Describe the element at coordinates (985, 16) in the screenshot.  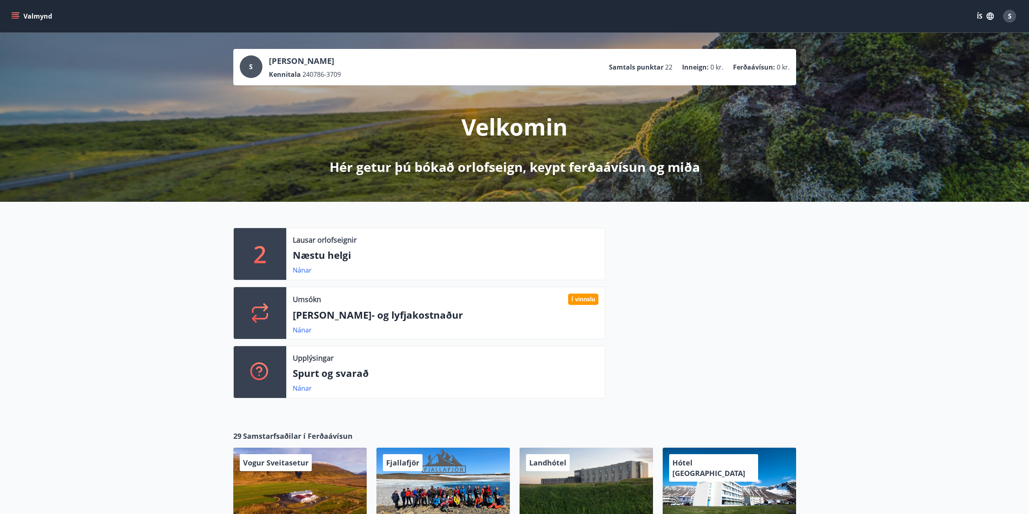
I see `button: ÍS` at that location.